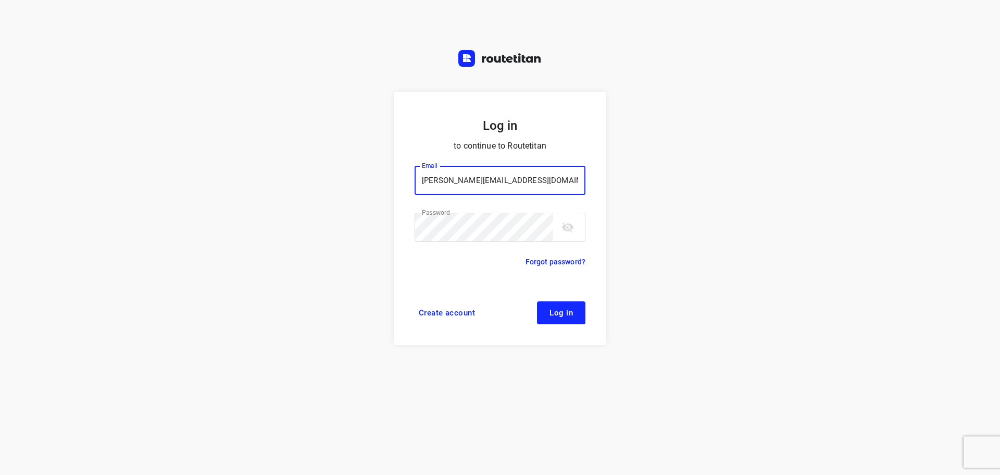 Image resolution: width=1000 pixels, height=475 pixels. What do you see at coordinates (568, 227) in the screenshot?
I see `button: toggle password visibility` at bounding box center [568, 227].